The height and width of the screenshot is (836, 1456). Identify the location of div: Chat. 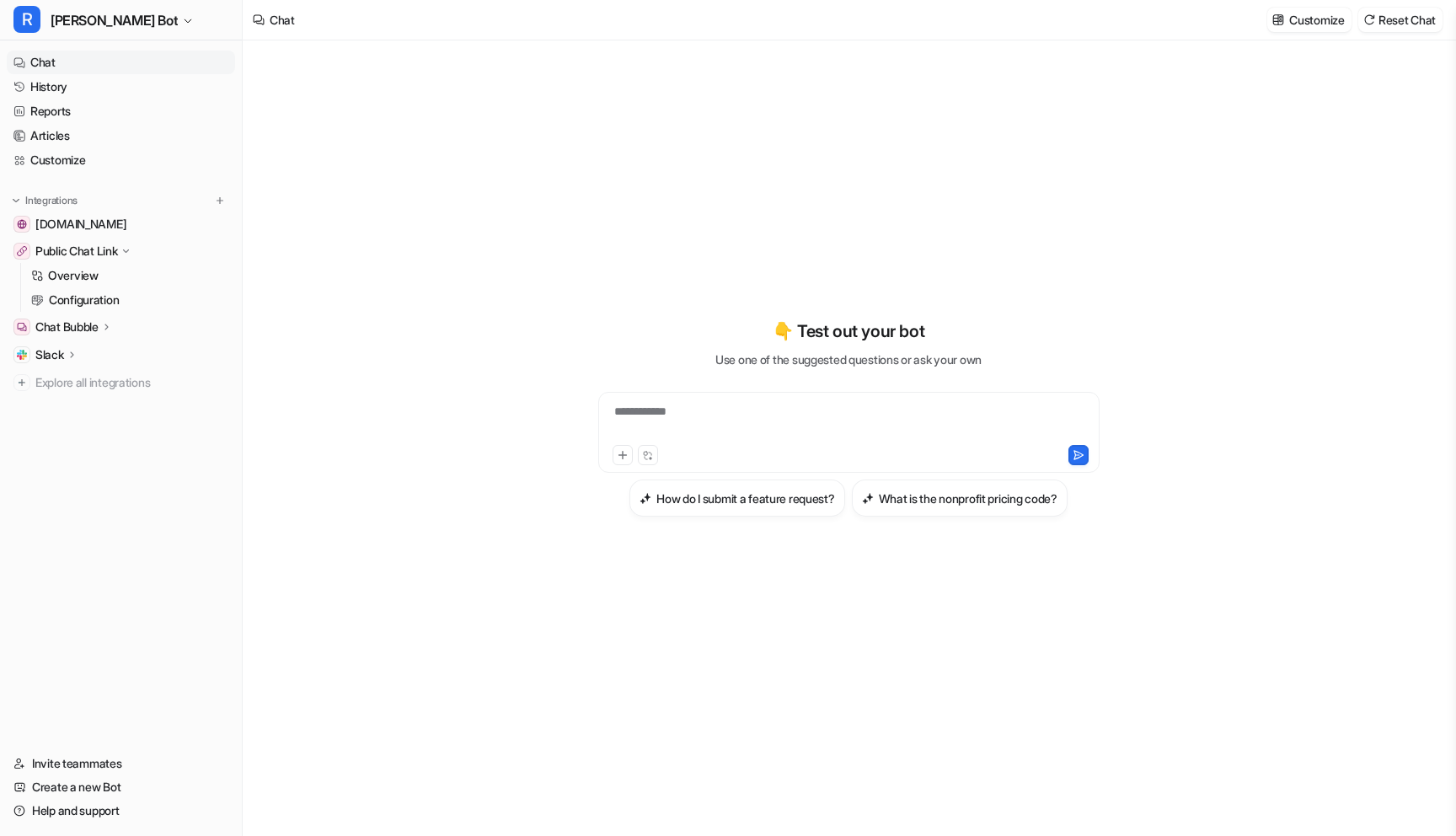
(283, 20).